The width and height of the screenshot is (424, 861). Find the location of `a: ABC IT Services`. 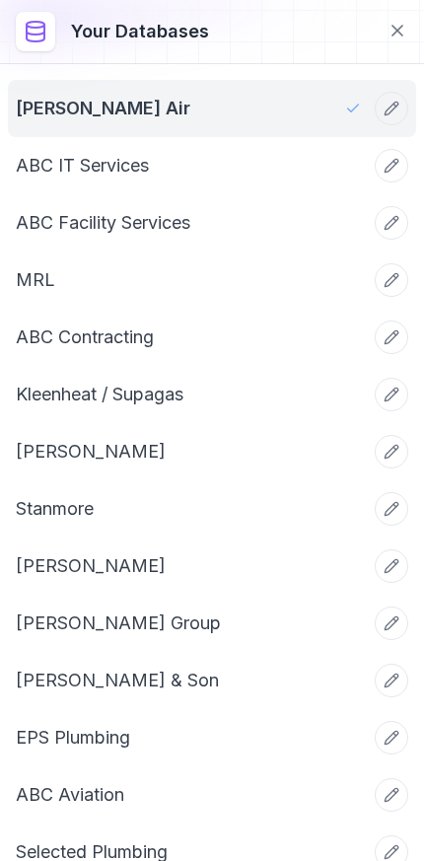

a: ABC IT Services is located at coordinates (188, 166).